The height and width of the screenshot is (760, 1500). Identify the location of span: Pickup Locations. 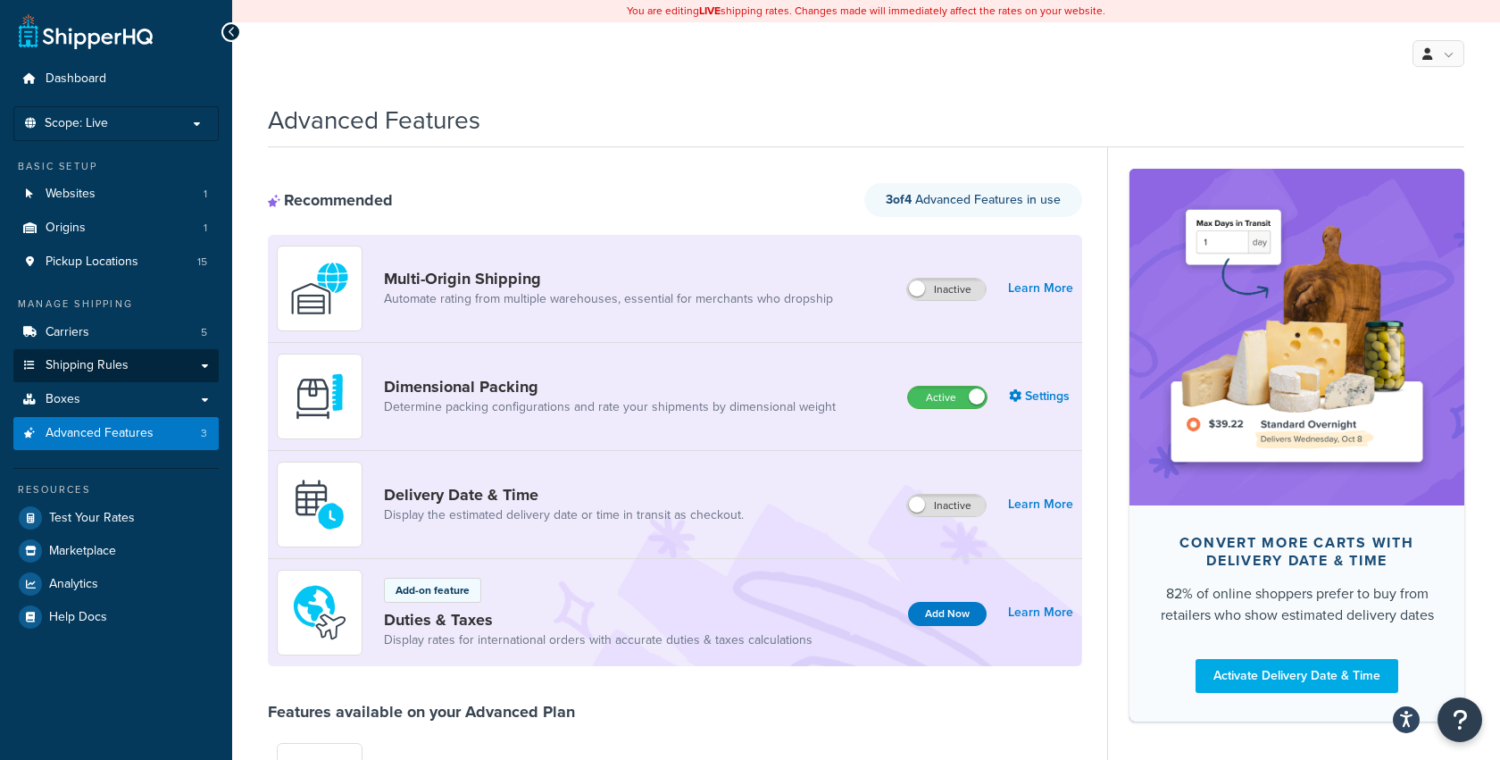
(92, 262).